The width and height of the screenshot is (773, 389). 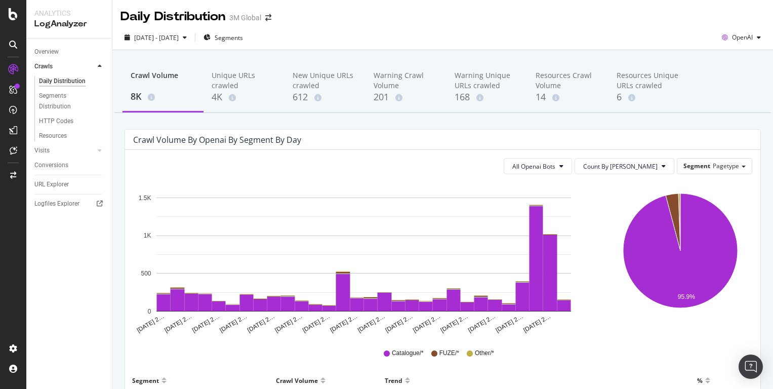 What do you see at coordinates (145, 380) in the screenshot?
I see `div: Segment` at bounding box center [145, 380].